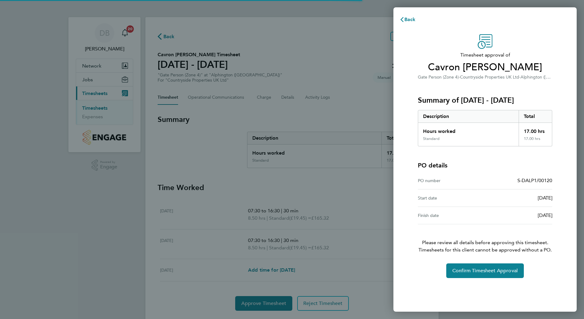 Image resolution: width=584 pixels, height=319 pixels. Describe the element at coordinates (468, 116) in the screenshot. I see `div: Description` at that location.